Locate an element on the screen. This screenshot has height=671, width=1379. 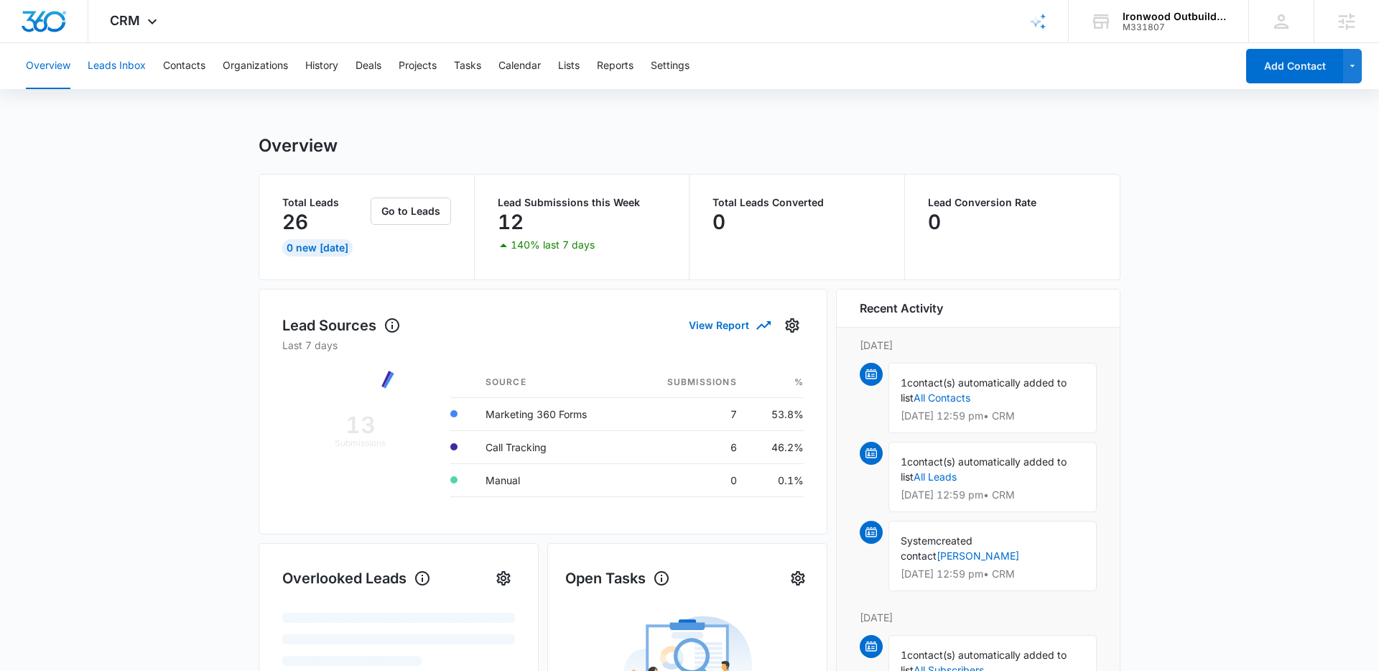
button: Add Contact is located at coordinates (1294, 66).